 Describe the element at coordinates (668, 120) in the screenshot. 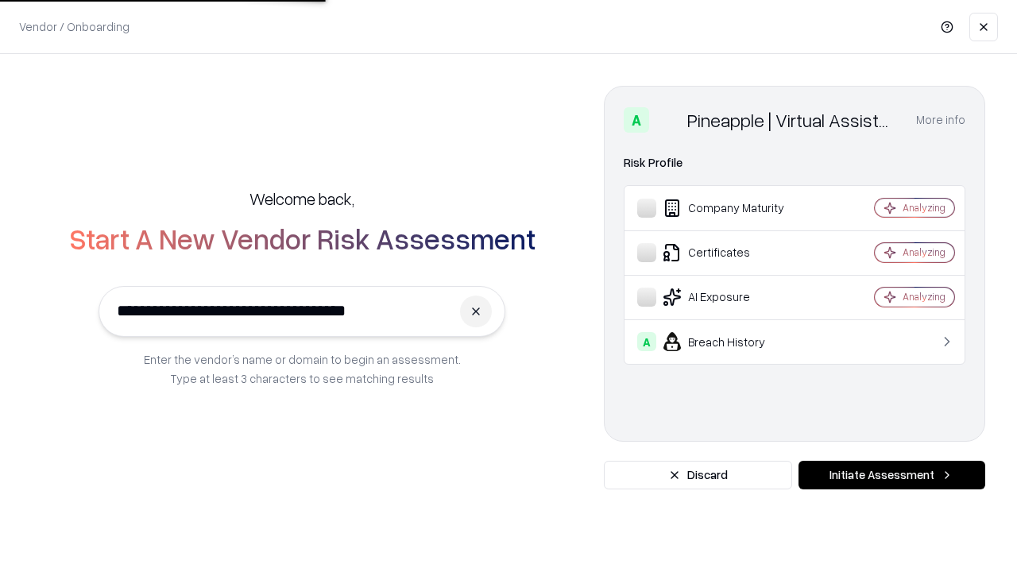

I see `img: Pineapple | Virtual Assistant Agency` at that location.